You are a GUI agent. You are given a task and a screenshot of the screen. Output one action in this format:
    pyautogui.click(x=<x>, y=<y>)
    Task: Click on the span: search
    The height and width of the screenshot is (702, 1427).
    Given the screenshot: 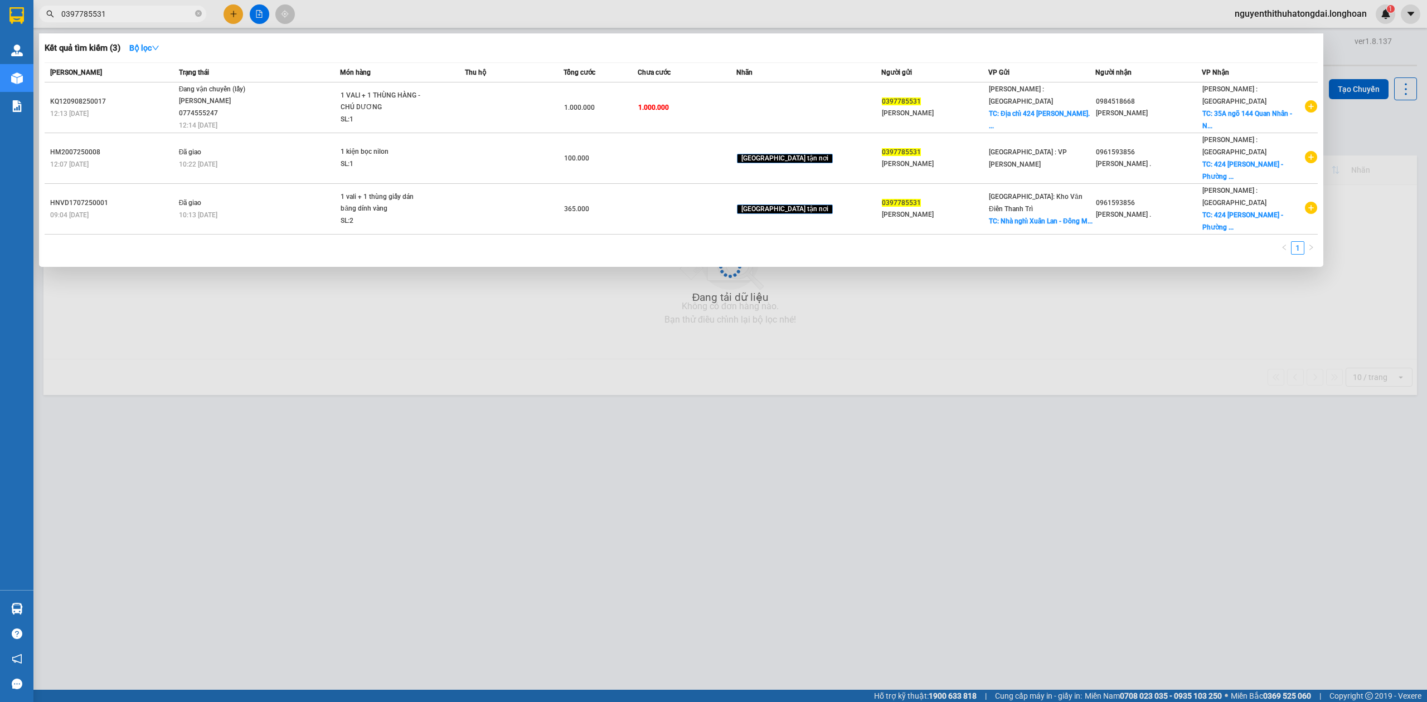 What is the action you would take?
    pyautogui.click(x=50, y=14)
    